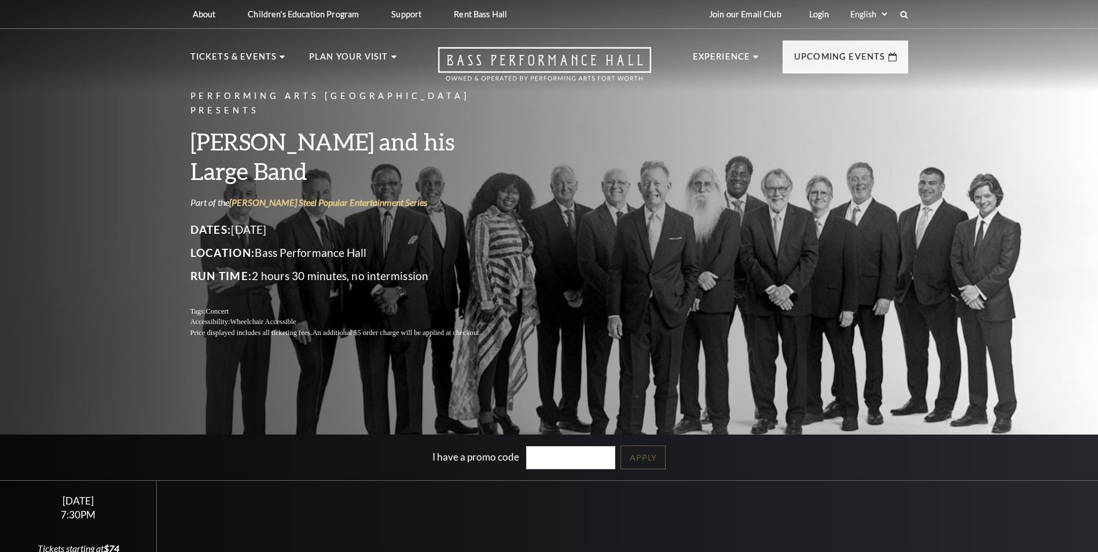 The width and height of the screenshot is (1098, 552). I want to click on p: Tags:, so click(350, 312).